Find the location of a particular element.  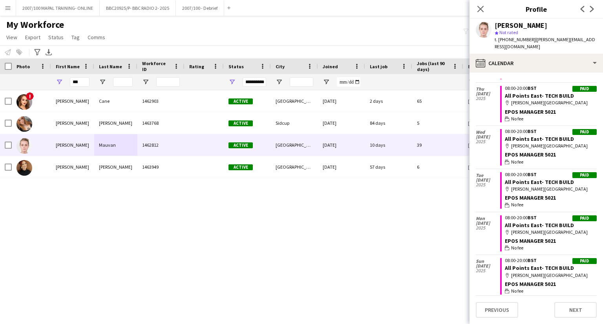

button: 2007/100 MAPAL TRAINING- ONLINE is located at coordinates (58, 8).